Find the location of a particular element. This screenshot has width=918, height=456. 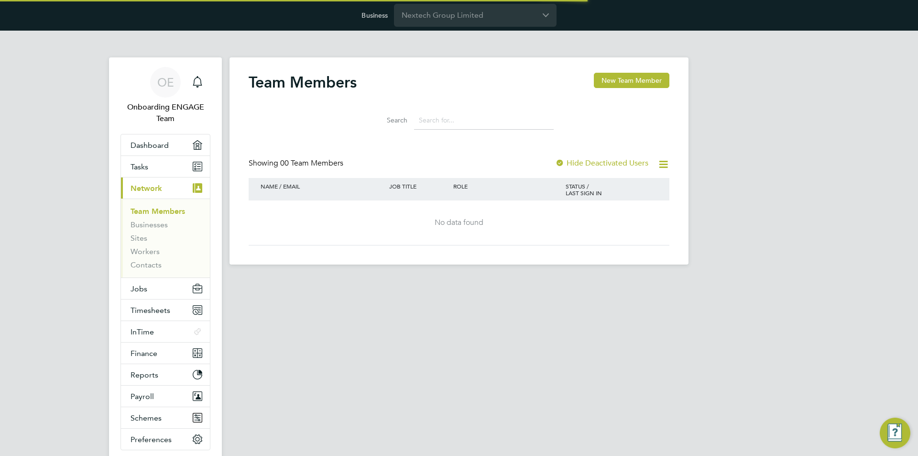

button: Jobs is located at coordinates (165, 288).